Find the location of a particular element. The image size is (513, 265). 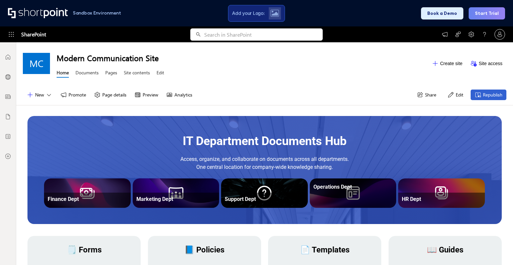

button: Share is located at coordinates (426, 95).